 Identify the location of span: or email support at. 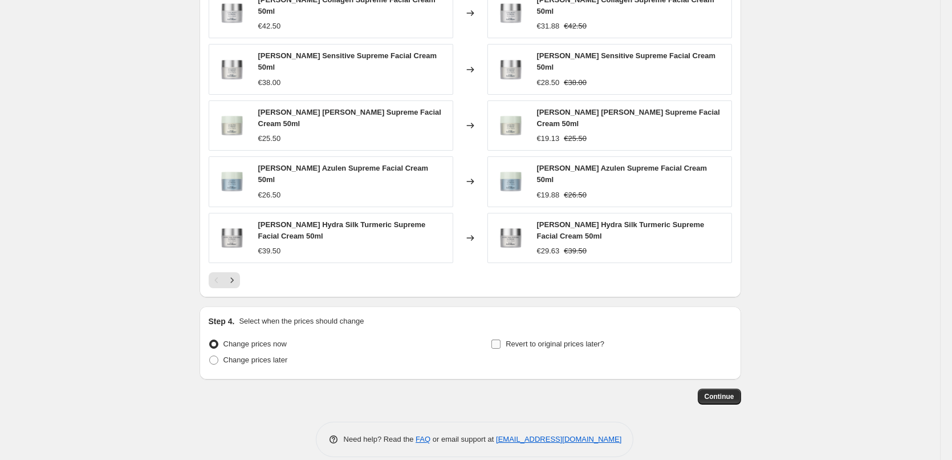
(463, 439).